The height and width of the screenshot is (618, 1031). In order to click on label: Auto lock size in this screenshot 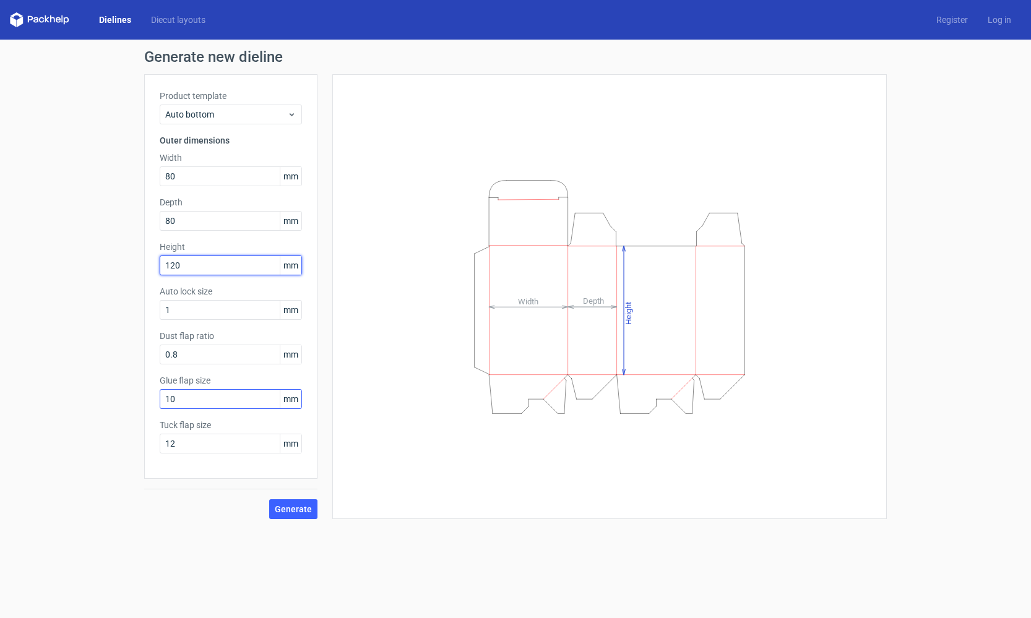, I will do `click(231, 291)`.